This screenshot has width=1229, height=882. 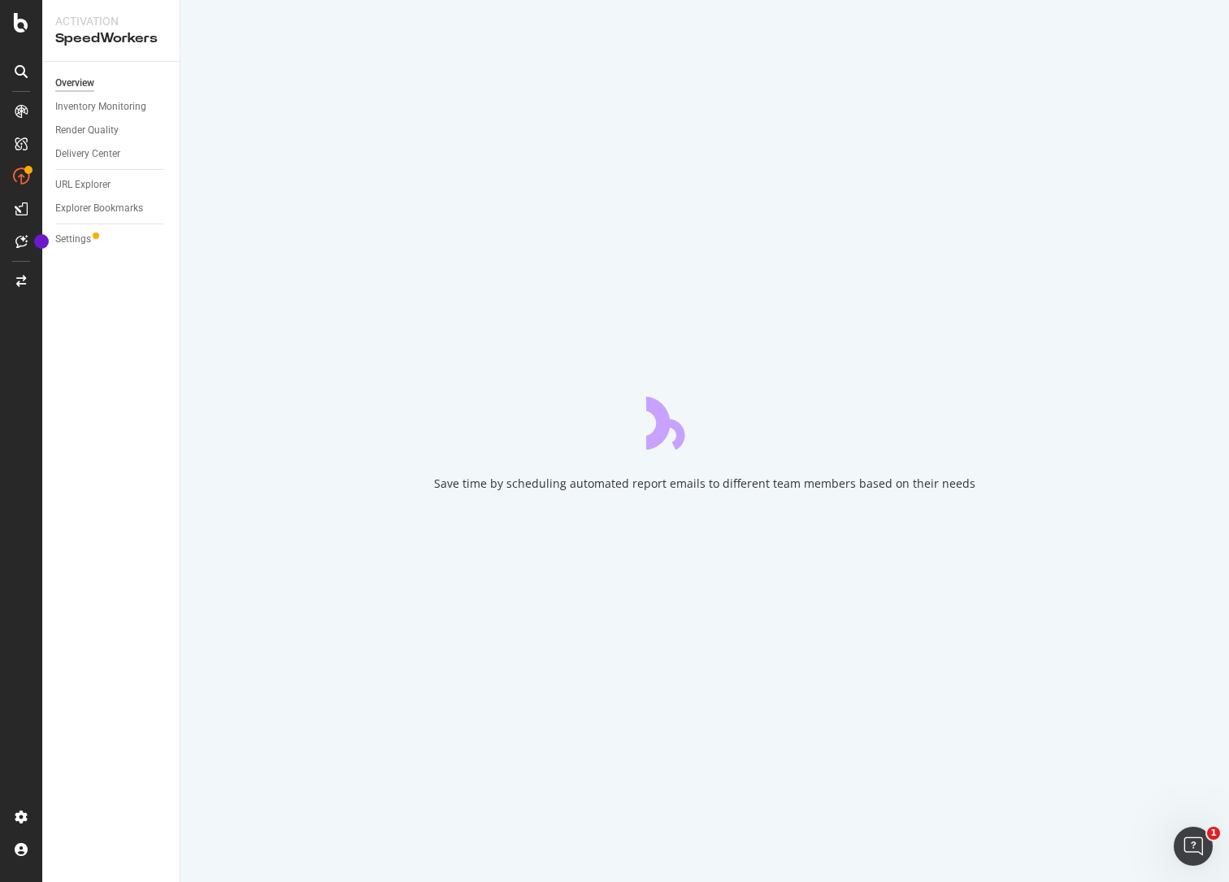 I want to click on a: Overview, so click(x=111, y=83).